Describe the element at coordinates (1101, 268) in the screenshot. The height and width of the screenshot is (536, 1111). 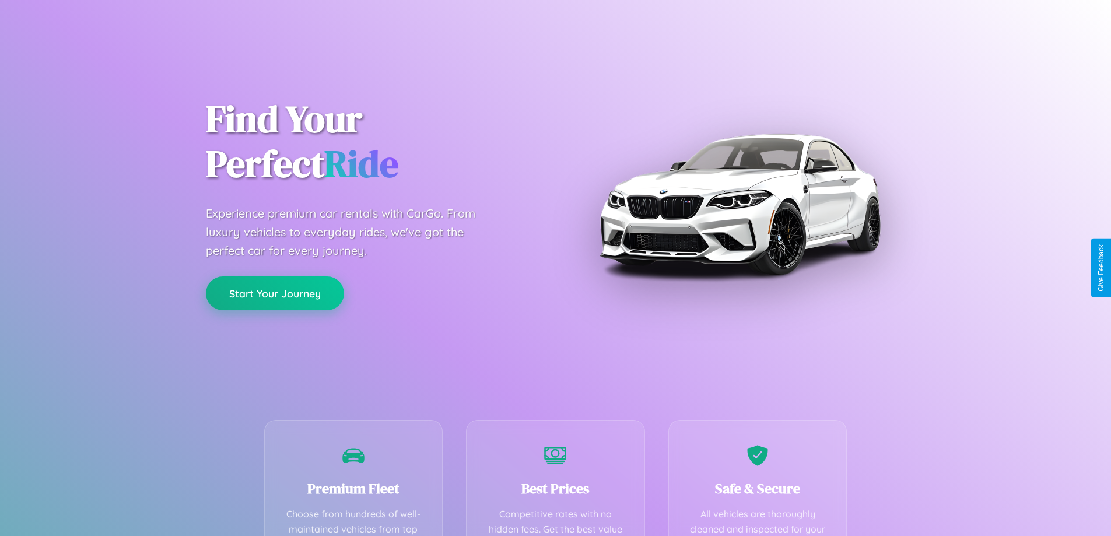
I see `div: Give Feedback` at that location.